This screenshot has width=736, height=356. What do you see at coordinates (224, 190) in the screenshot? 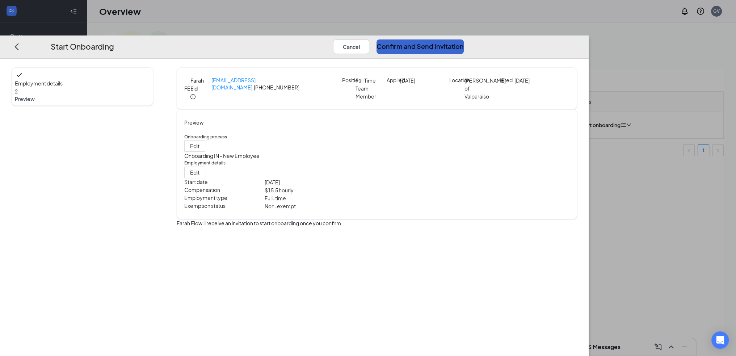
I see `p: Compensation` at bounding box center [224, 190].